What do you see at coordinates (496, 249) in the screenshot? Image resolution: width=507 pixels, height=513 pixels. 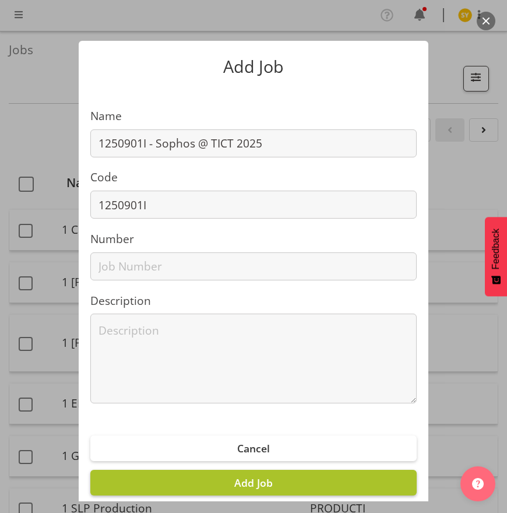 I see `span: Feedback` at bounding box center [496, 249].